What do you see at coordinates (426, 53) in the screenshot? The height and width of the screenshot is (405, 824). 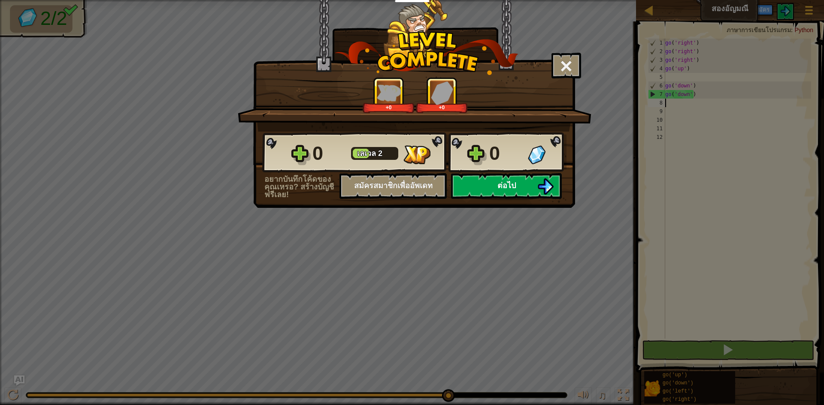 I see `img: level_complete.png` at bounding box center [426, 53].